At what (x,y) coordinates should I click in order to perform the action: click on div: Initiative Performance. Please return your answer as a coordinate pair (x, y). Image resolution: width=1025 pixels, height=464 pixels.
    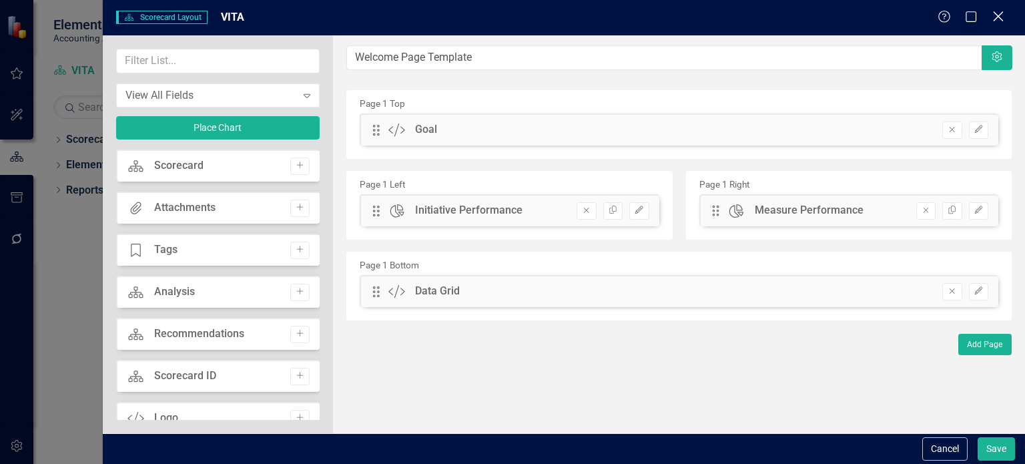
    Looking at the image, I should click on (469, 210).